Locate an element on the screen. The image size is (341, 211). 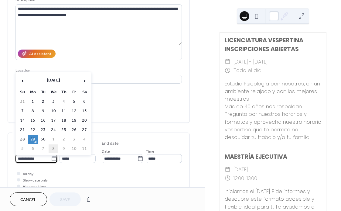
th: Sa is located at coordinates (84, 92).